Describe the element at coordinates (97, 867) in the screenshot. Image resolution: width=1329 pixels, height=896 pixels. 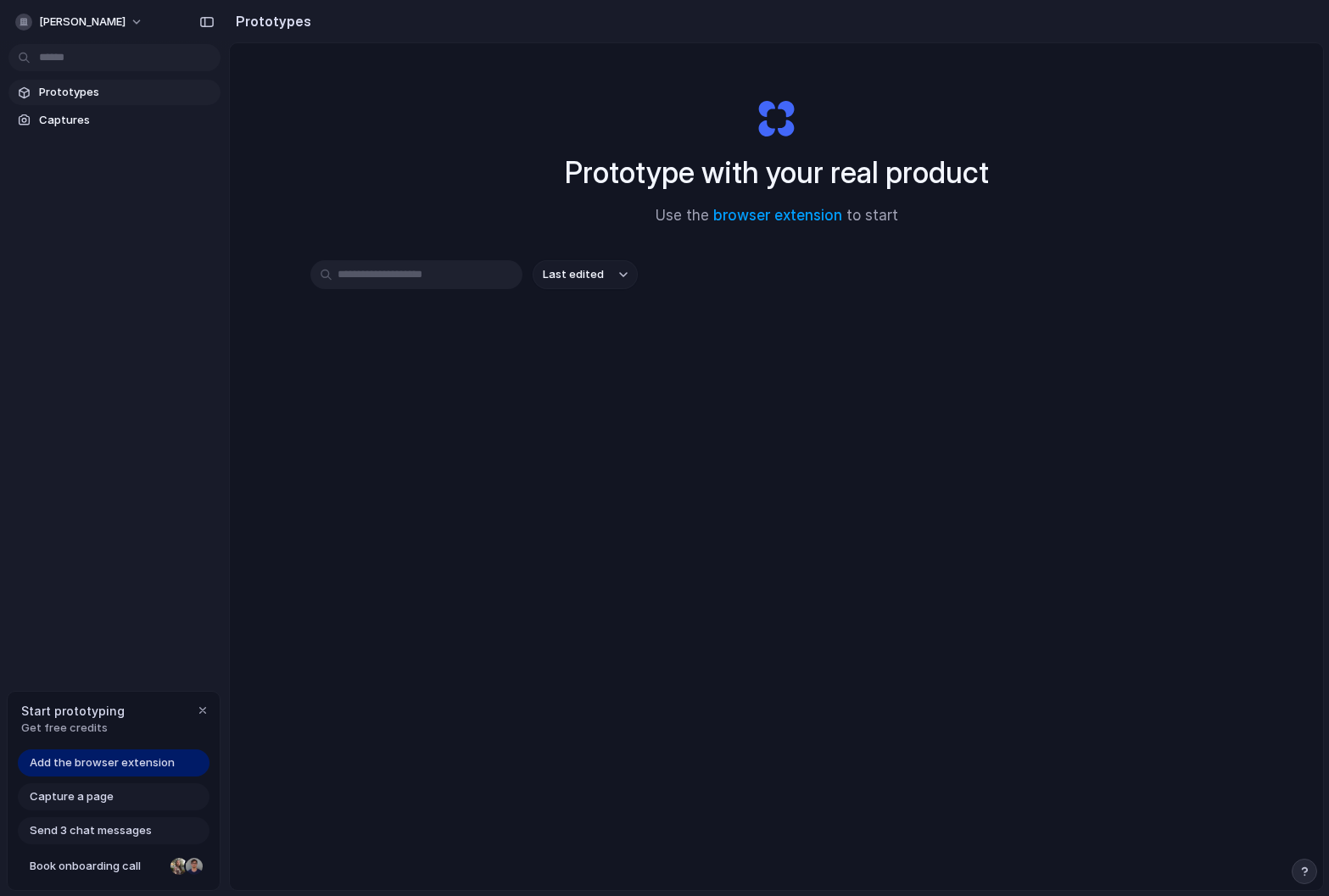
I see `span: Book onboarding call` at that location.